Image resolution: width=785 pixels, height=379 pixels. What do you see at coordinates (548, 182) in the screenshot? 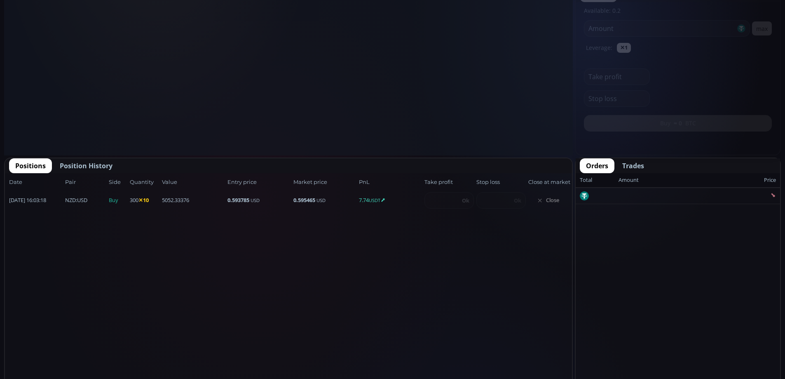
I see `span: Close at market` at bounding box center [548, 182].